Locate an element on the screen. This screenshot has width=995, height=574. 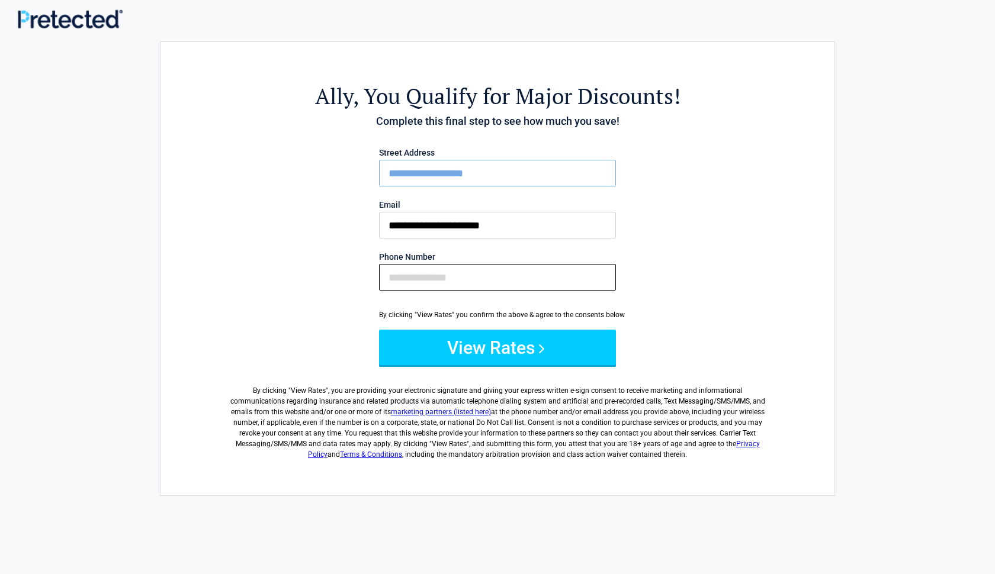
button: View Rates is located at coordinates (497, 348).